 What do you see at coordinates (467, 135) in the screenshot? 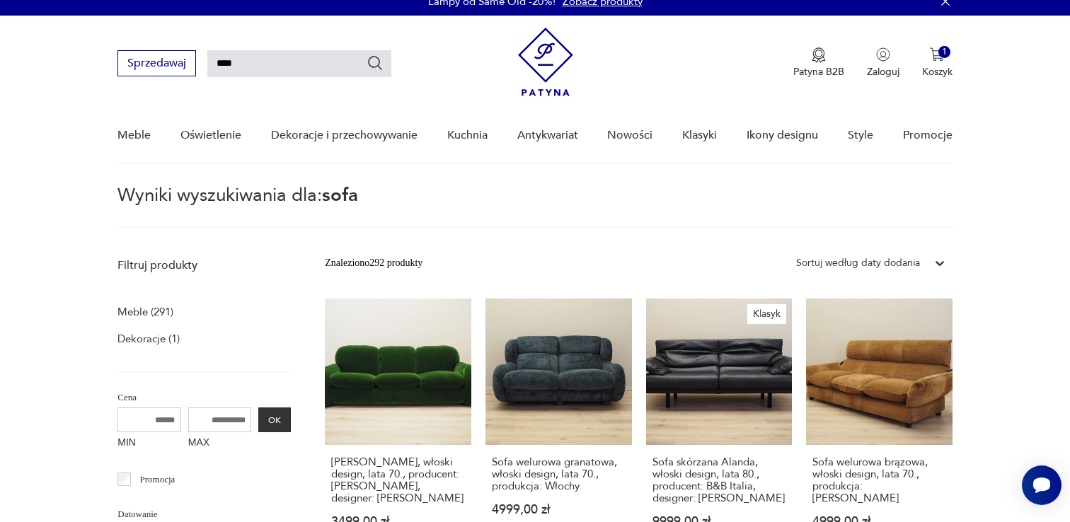
I see `a: Kuchnia` at bounding box center [467, 135].